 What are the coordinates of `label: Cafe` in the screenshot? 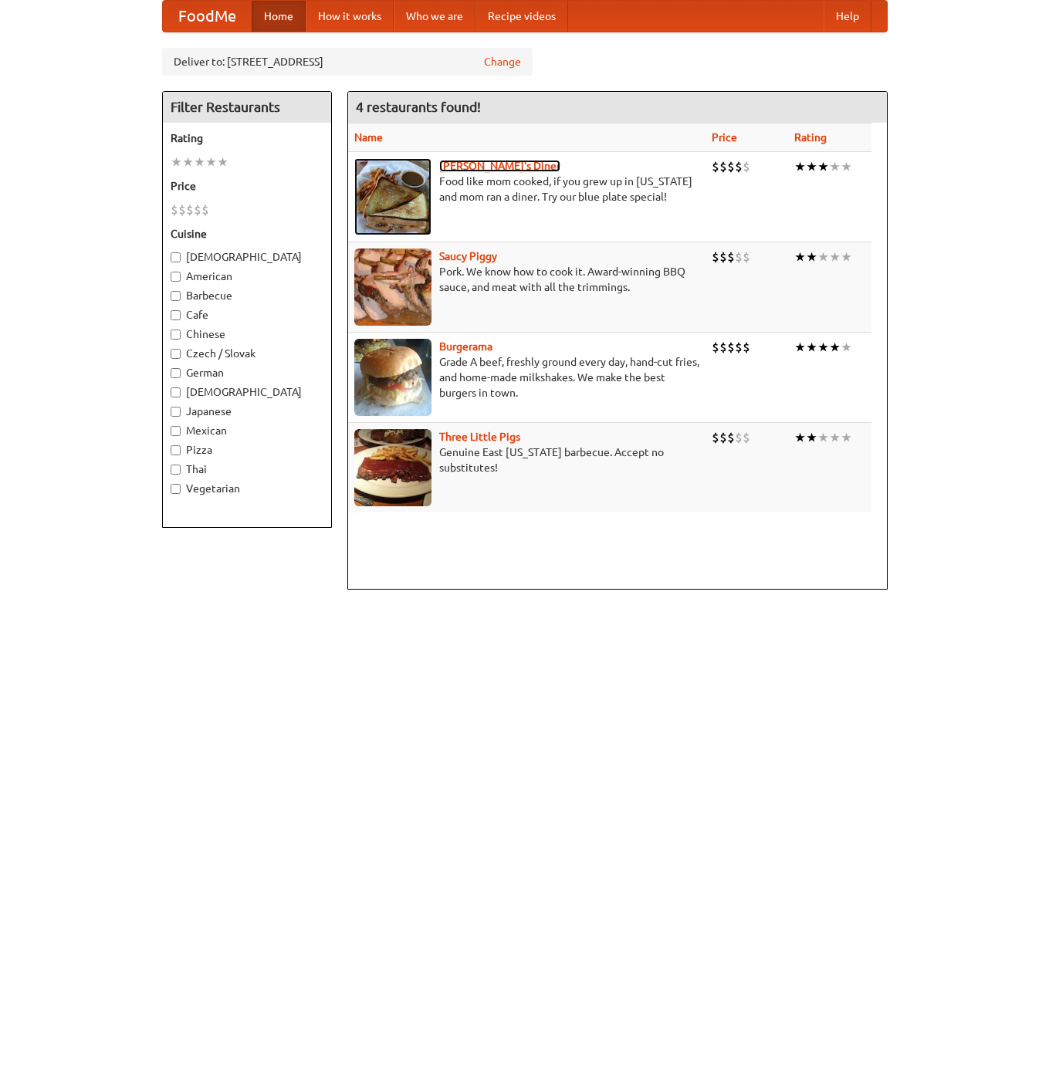 It's located at (247, 315).